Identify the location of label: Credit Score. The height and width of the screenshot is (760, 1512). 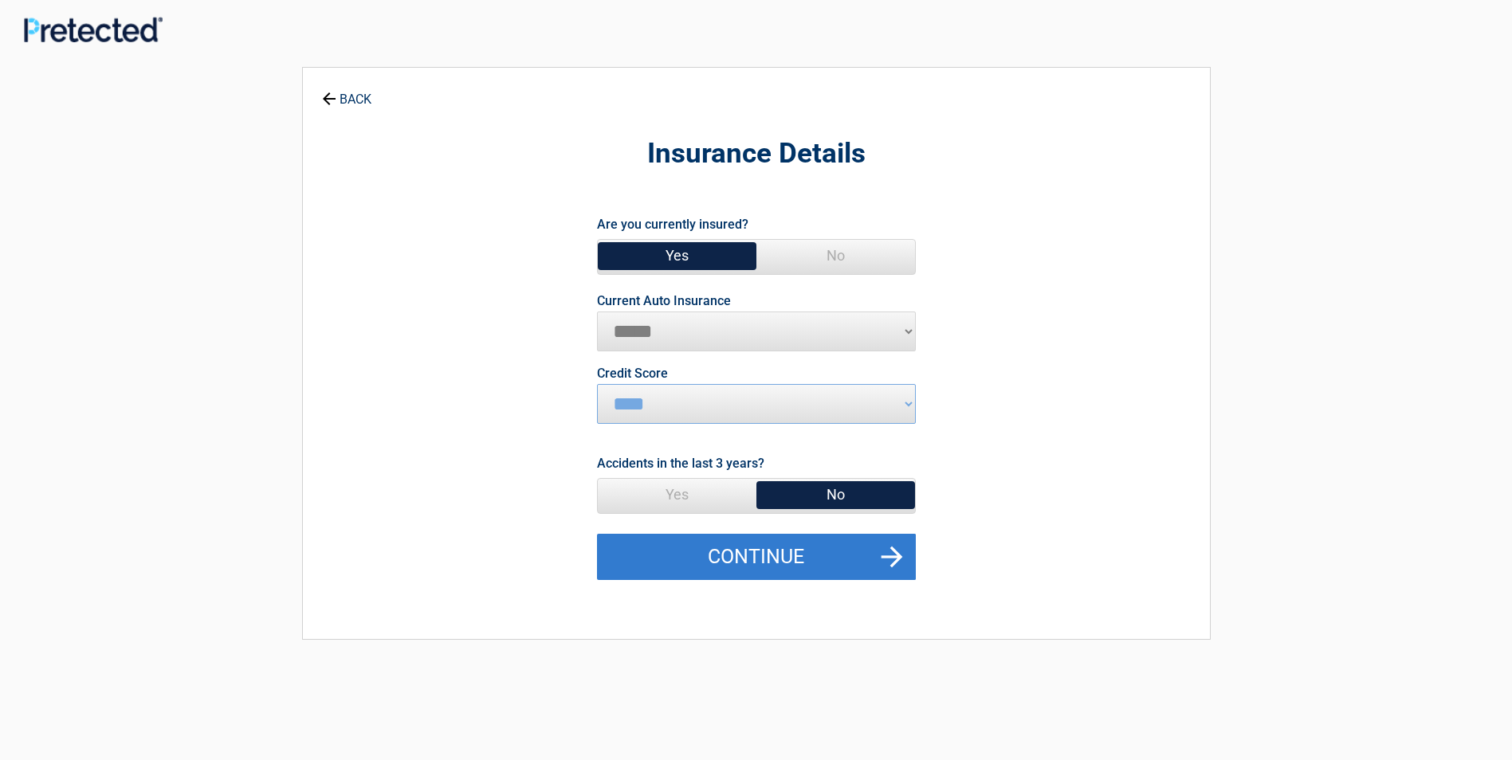
(632, 374).